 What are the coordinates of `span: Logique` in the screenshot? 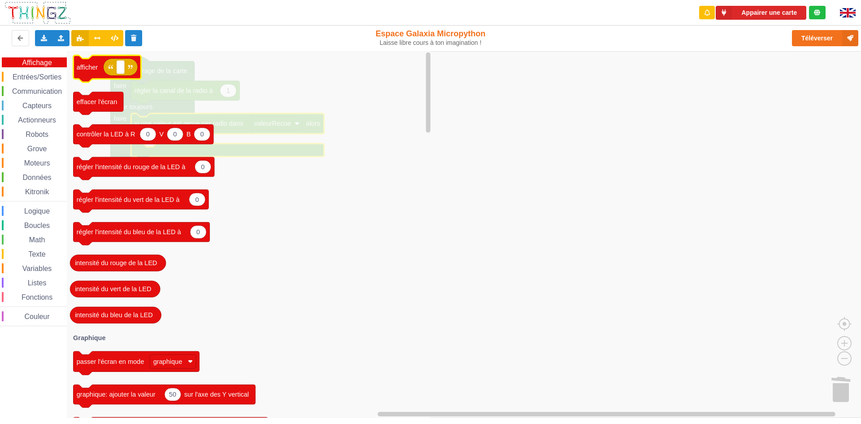 It's located at (37, 211).